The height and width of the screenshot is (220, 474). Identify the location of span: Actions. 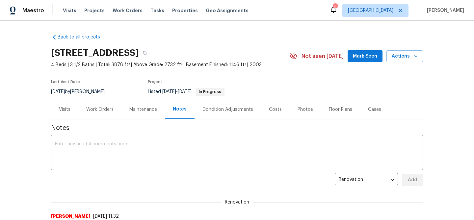
(405, 56).